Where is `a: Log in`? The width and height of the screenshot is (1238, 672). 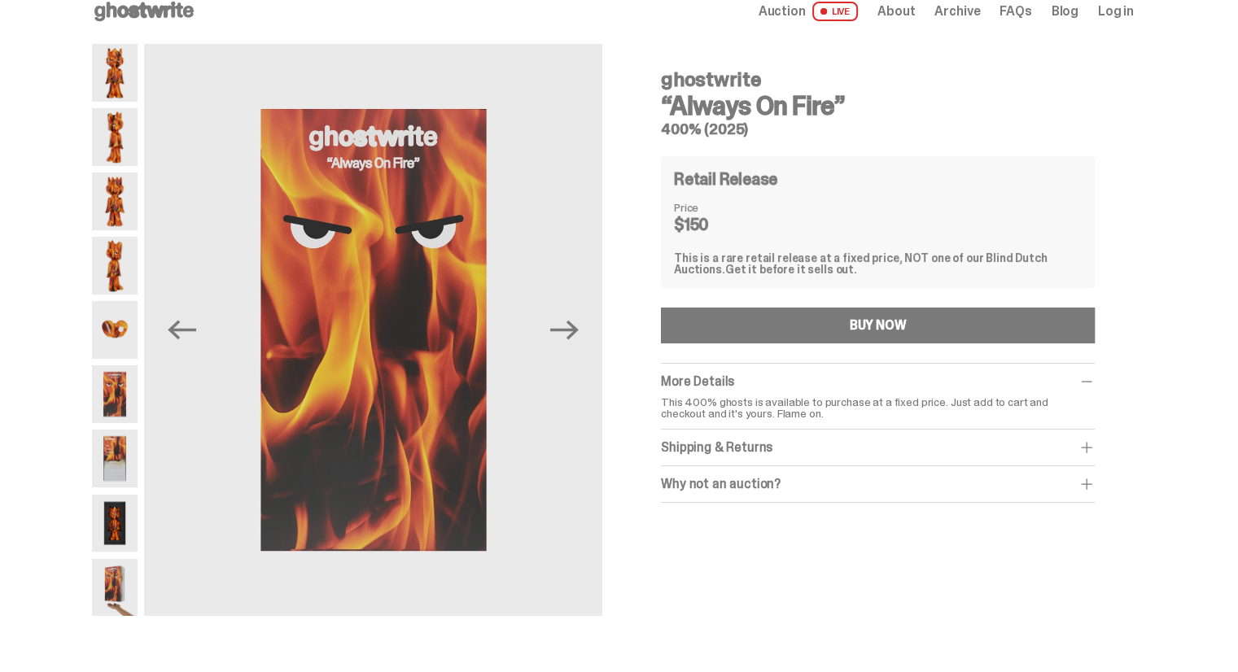
a: Log in is located at coordinates (1116, 11).